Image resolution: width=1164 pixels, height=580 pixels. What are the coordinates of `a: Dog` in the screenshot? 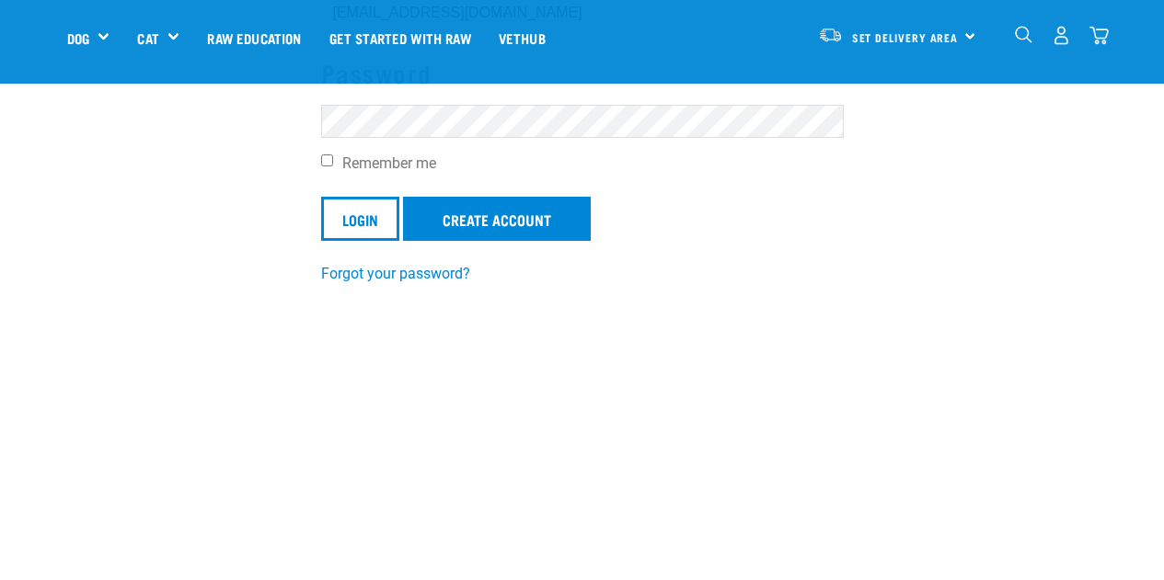 It's located at (78, 38).